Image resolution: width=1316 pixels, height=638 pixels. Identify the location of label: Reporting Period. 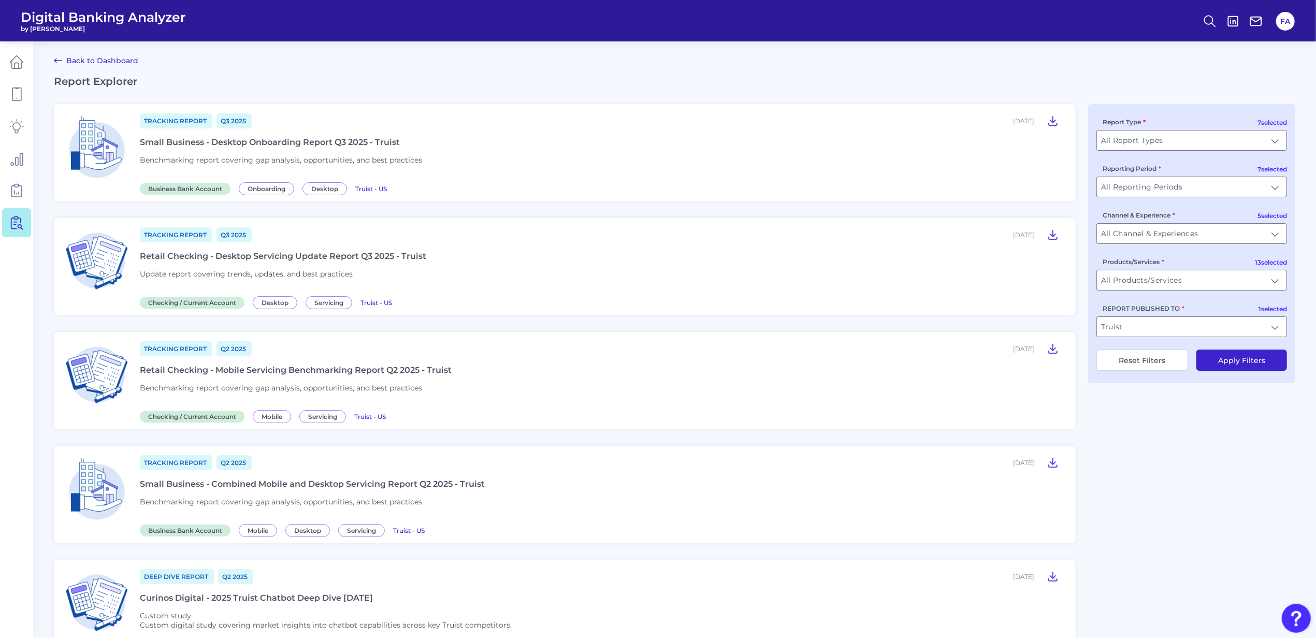
(1131, 168).